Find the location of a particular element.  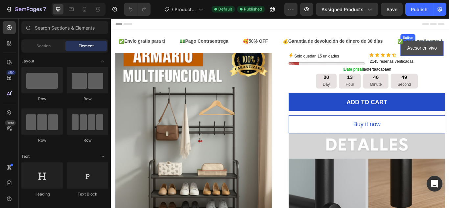

div: Publish is located at coordinates (419, 9).